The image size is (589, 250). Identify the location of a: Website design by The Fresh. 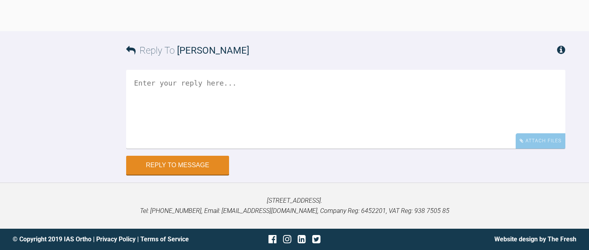
(535, 239).